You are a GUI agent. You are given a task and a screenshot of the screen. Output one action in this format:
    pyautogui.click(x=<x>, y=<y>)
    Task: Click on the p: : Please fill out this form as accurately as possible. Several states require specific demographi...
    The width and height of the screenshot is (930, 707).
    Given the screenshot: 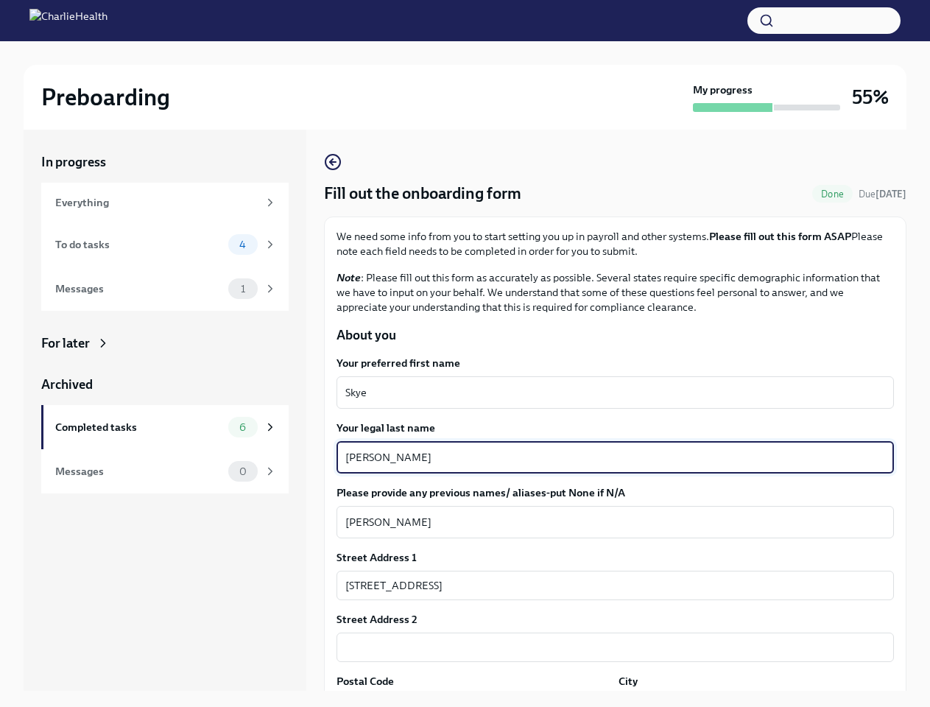 What is the action you would take?
    pyautogui.click(x=615, y=292)
    